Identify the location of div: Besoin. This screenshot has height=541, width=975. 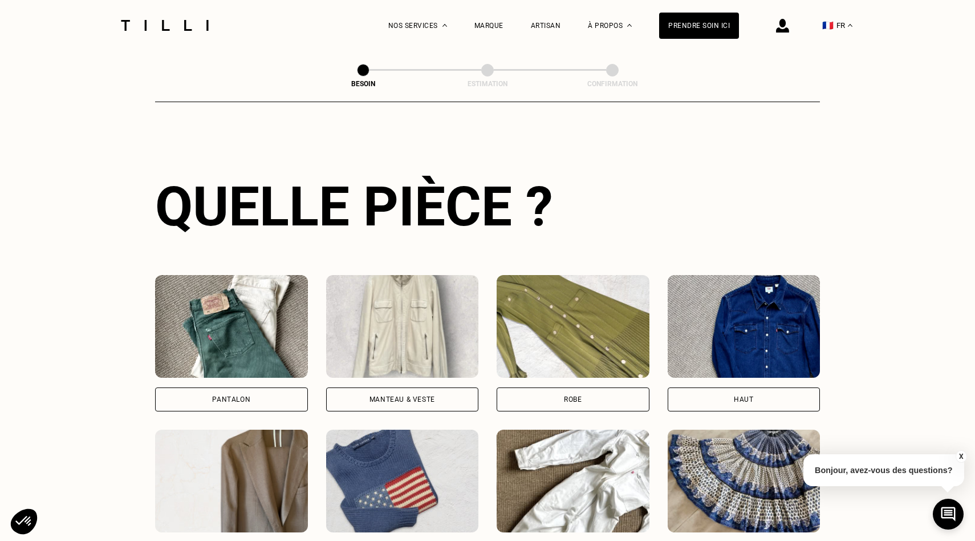
(363, 84).